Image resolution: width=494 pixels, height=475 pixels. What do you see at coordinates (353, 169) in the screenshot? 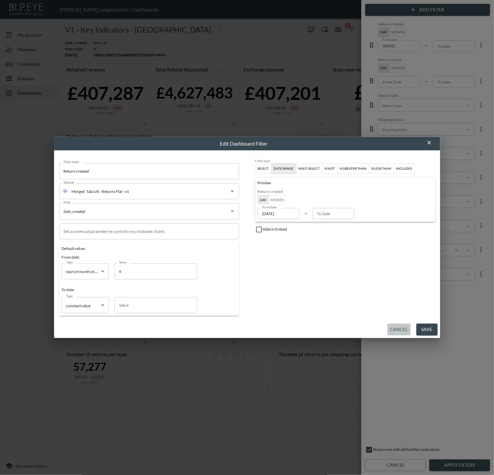
I see `button: is greater than` at bounding box center [353, 169].